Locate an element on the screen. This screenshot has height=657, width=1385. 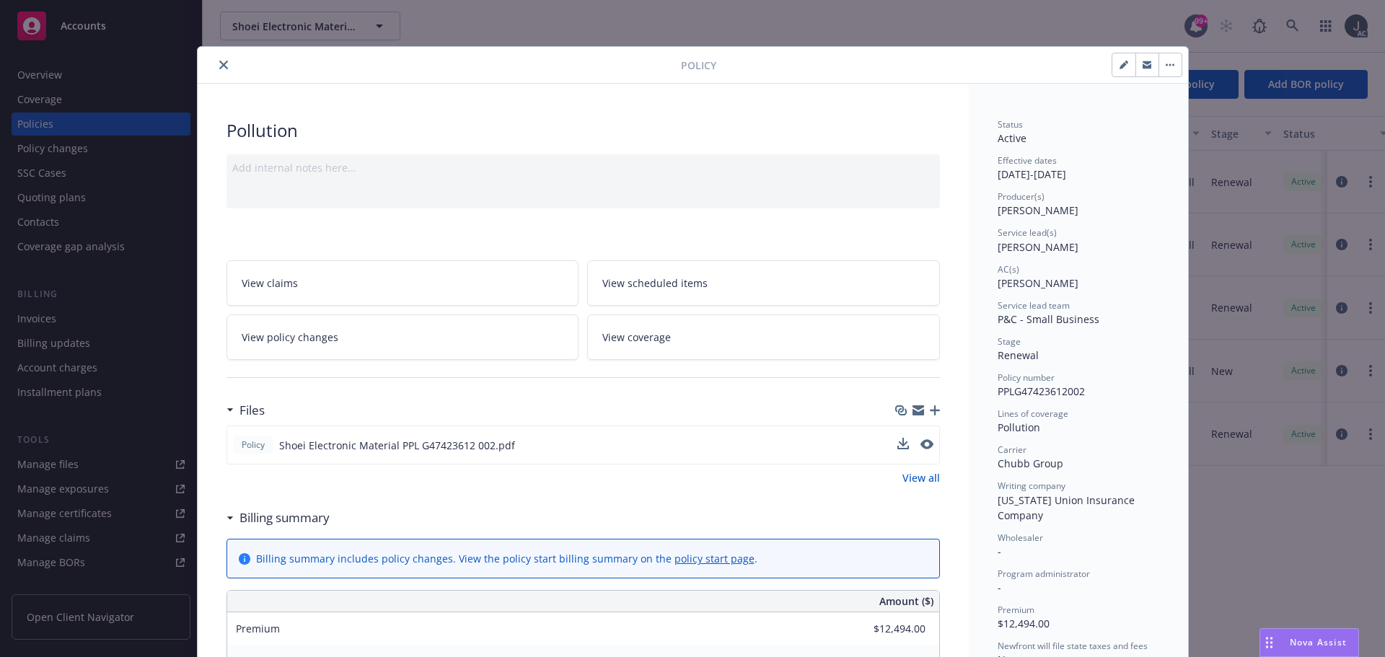
span: View scheduled items is located at coordinates (655, 283).